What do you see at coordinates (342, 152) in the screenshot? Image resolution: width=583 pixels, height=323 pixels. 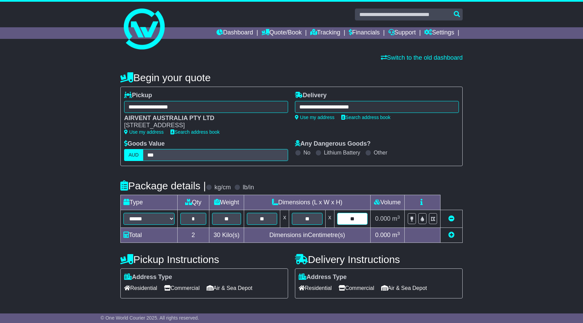 I see `label: Lithium Battery` at bounding box center [342, 152].